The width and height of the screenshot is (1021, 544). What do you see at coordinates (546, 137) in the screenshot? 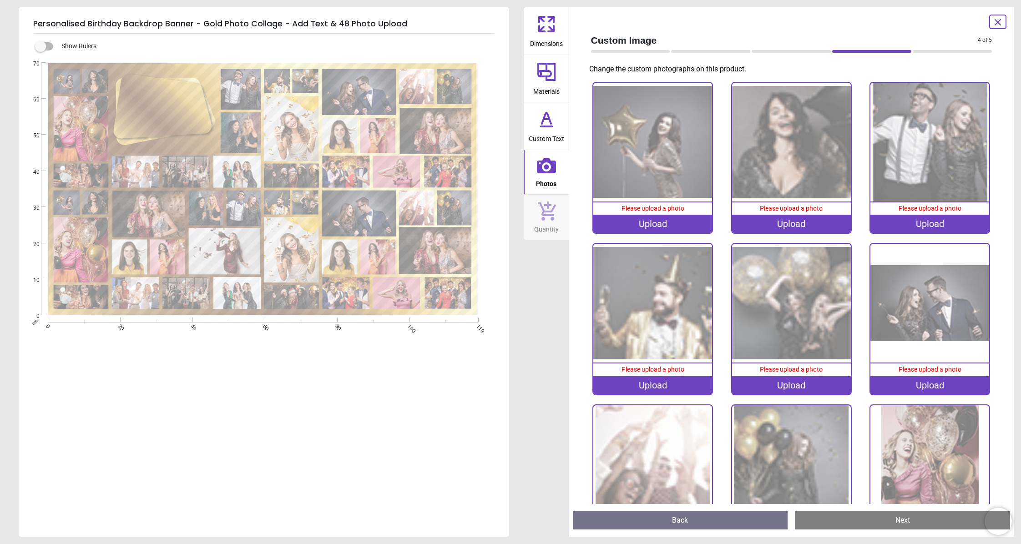
I see `span: Custom Text` at bounding box center [546, 137].